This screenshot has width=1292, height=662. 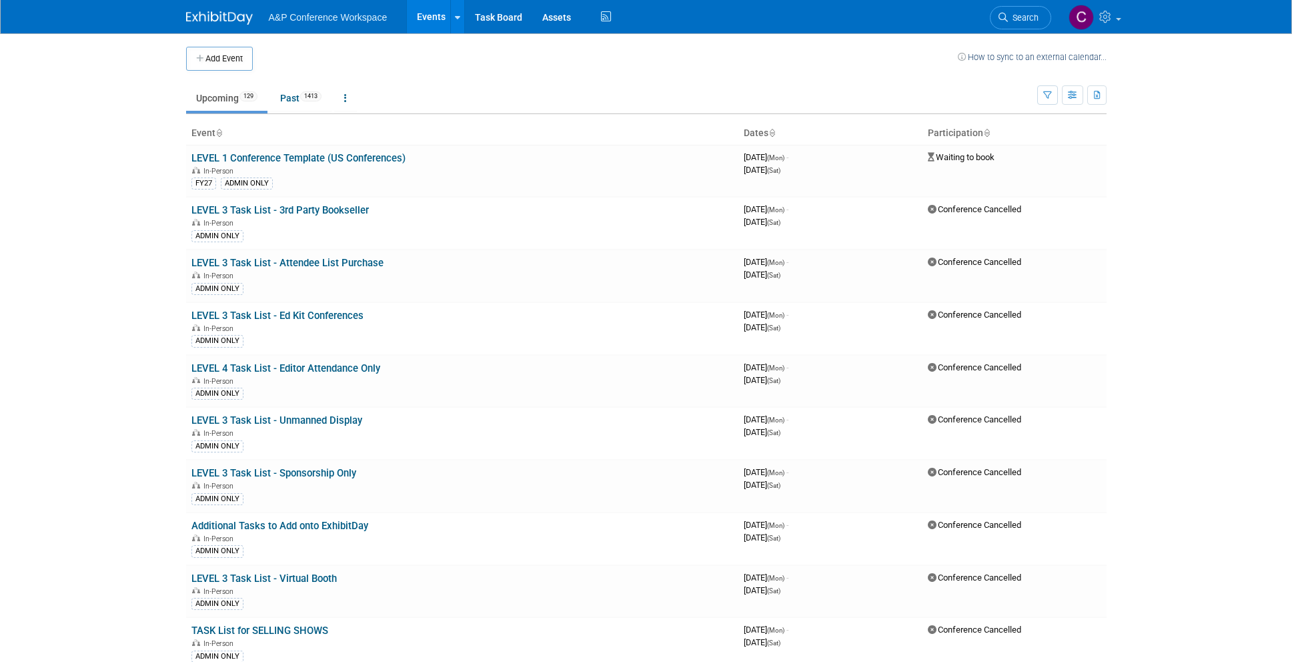 What do you see at coordinates (227, 98) in the screenshot?
I see `a: Upcoming129` at bounding box center [227, 98].